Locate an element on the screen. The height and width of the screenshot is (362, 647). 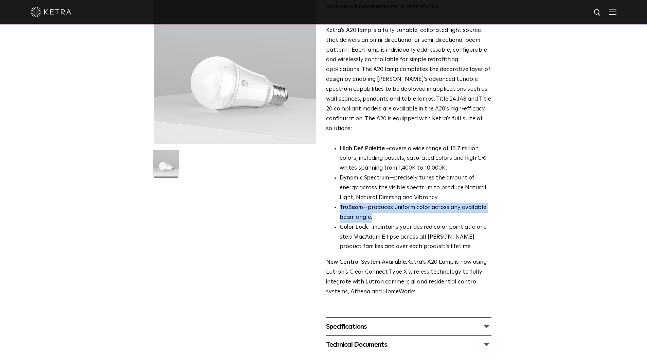
p: Ketra’s A20 Lamp is now using Lutron’s Clear Connect Type X wireless technology to fully integrat... is located at coordinates (409, 277).